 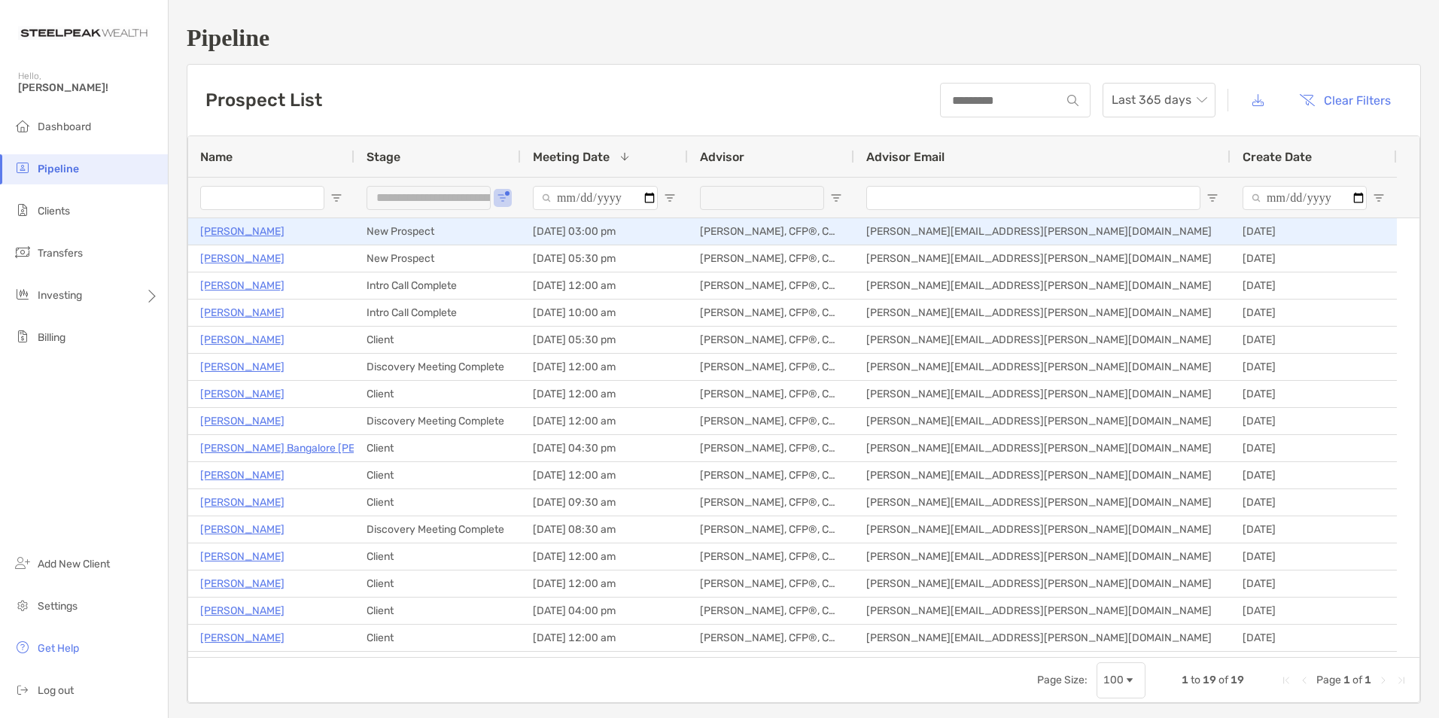 What do you see at coordinates (1062, 680) in the screenshot?
I see `div: Page Size:` at bounding box center [1062, 680].